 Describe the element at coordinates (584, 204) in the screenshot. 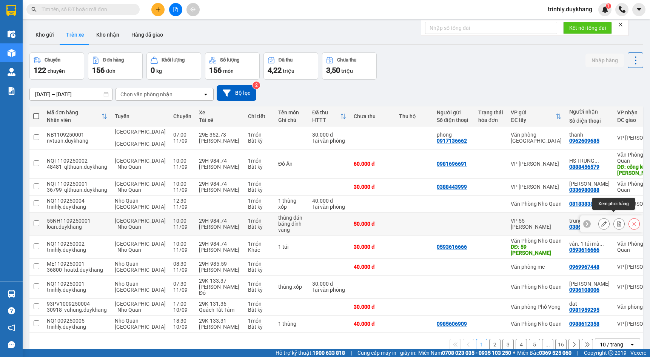

I see `div: 0818383886` at that location.